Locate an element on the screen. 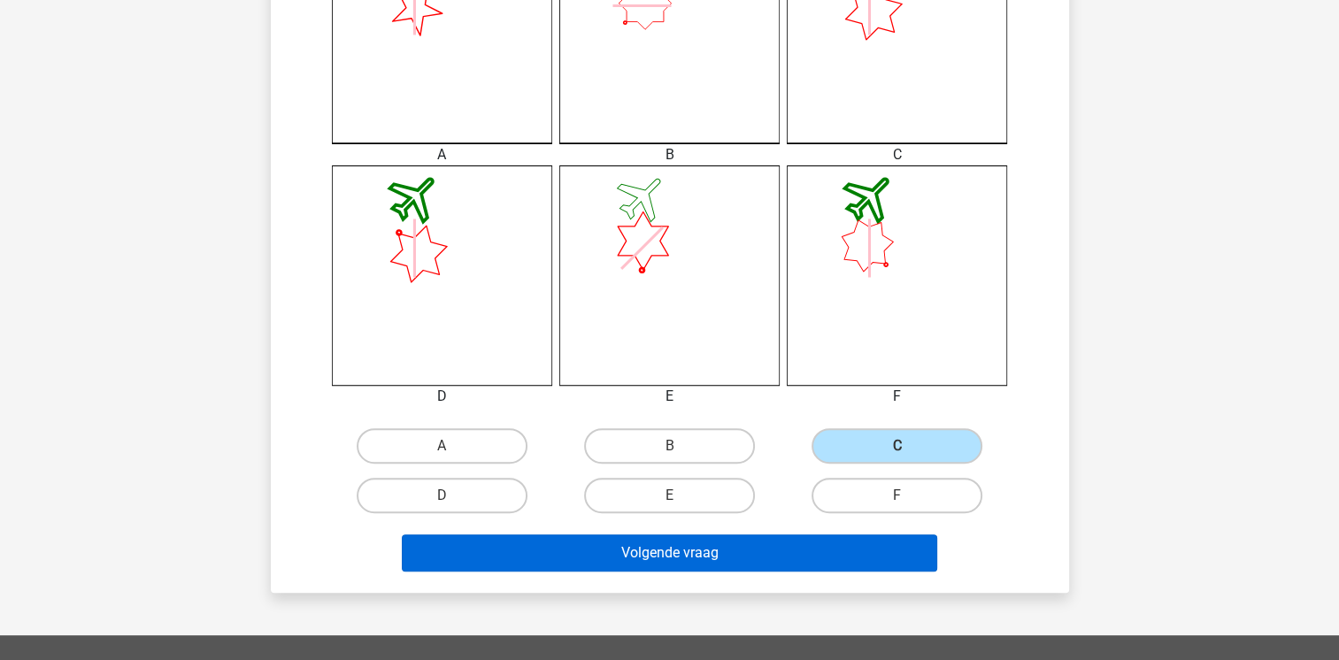  label: C is located at coordinates (896, 446).